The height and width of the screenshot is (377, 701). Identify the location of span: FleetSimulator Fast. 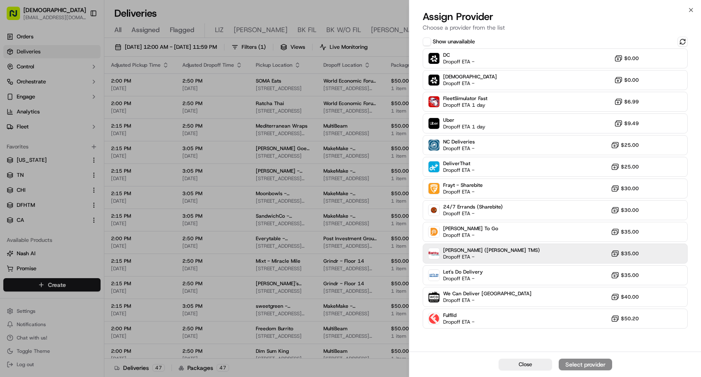
(465, 98).